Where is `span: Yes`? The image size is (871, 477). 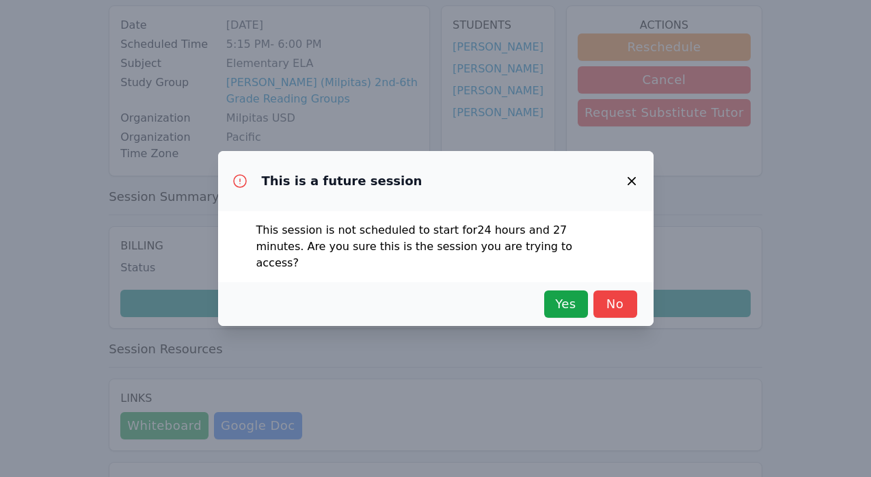
span: Yes is located at coordinates (566, 304).